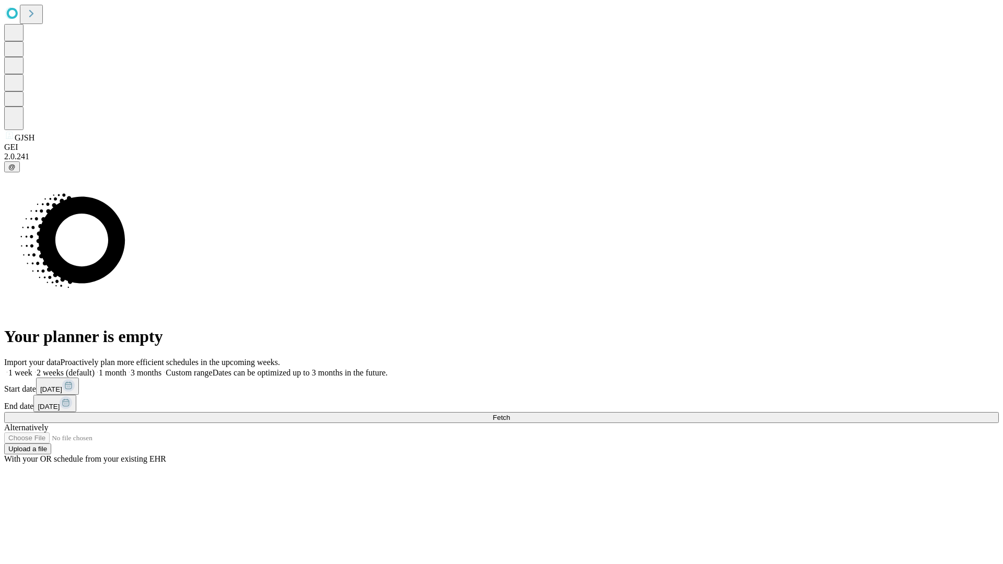  I want to click on span: Custom range, so click(189, 372).